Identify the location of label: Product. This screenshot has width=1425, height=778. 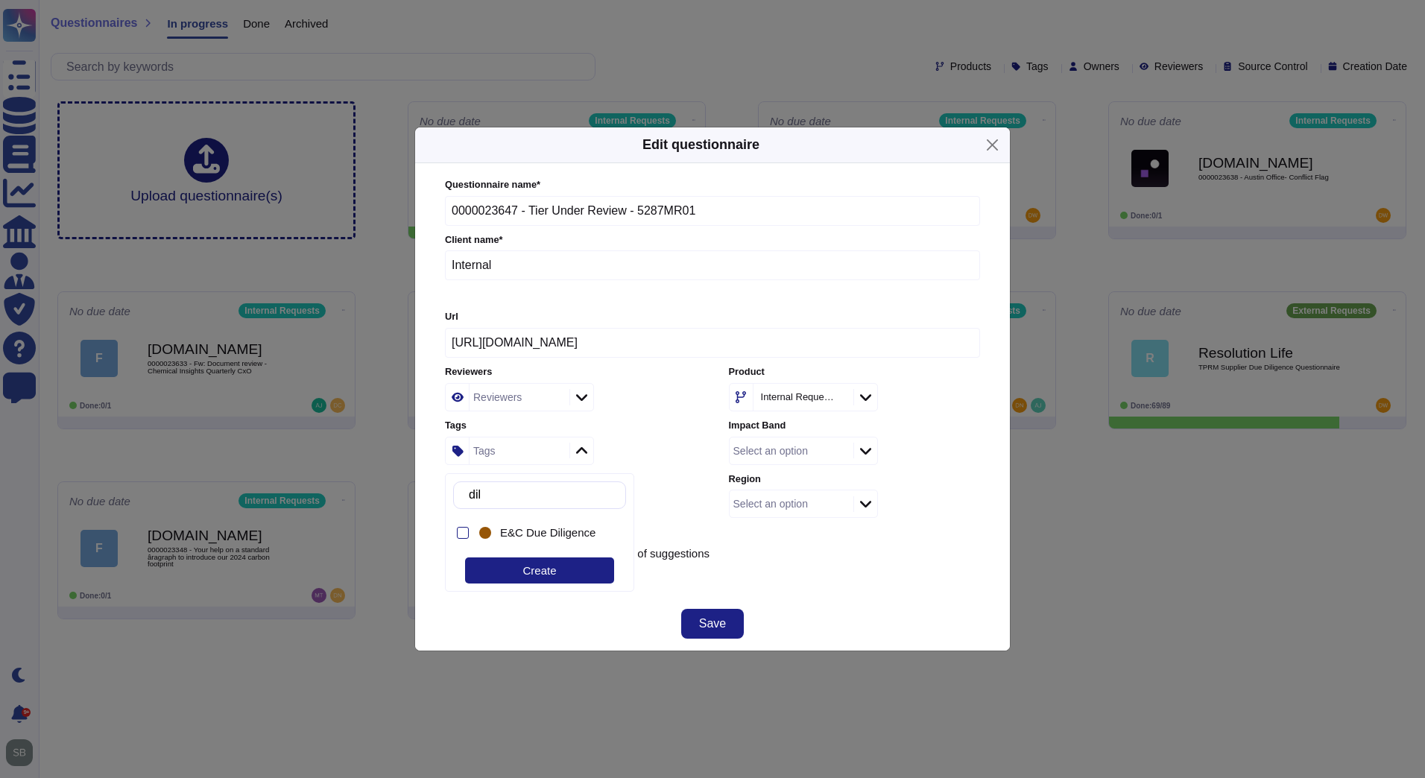
(854, 372).